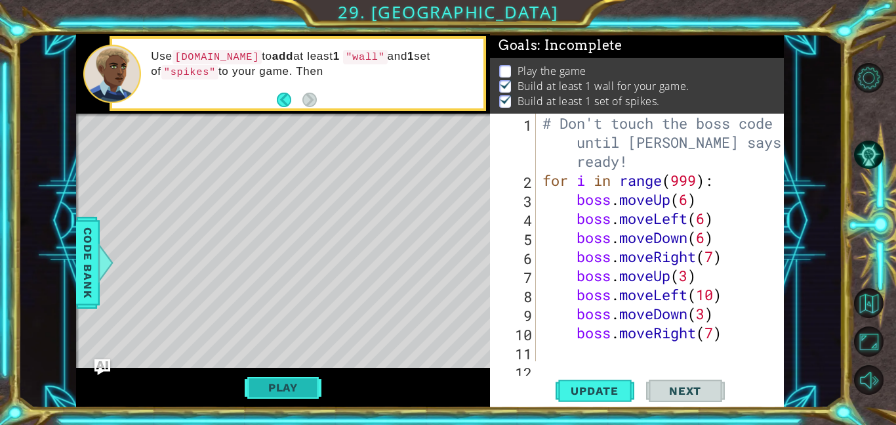 The width and height of the screenshot is (896, 425). Describe the element at coordinates (312, 64) in the screenshot. I see `p: Use to at least and set of to your game. Then` at that location.